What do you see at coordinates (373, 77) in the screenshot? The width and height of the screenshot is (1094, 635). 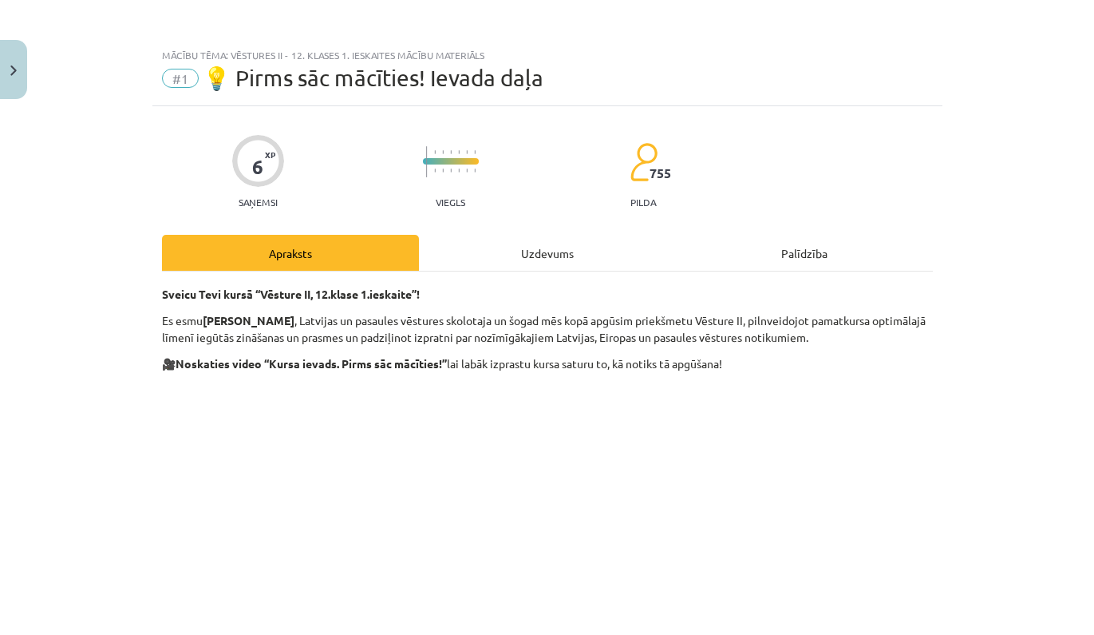 I see `span: 💡 Pirms sāc mācīties! Ievada daļa` at bounding box center [373, 77].